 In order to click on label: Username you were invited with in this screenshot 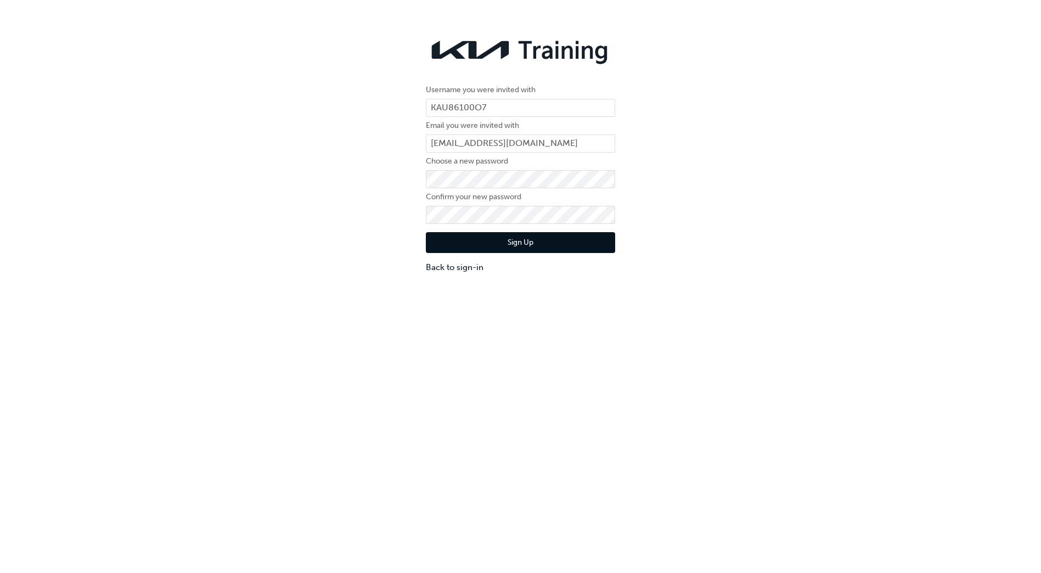, I will do `click(520, 90)`.